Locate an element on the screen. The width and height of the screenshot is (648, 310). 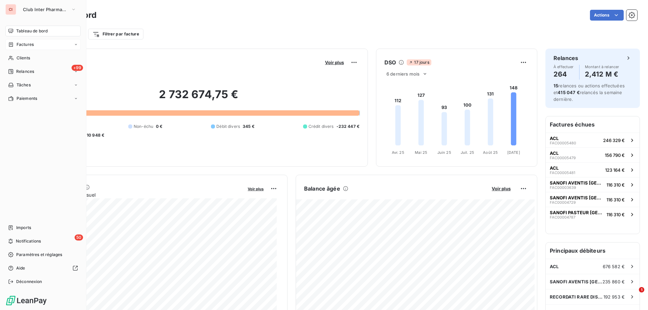
span: 1 is located at coordinates (641, 290).